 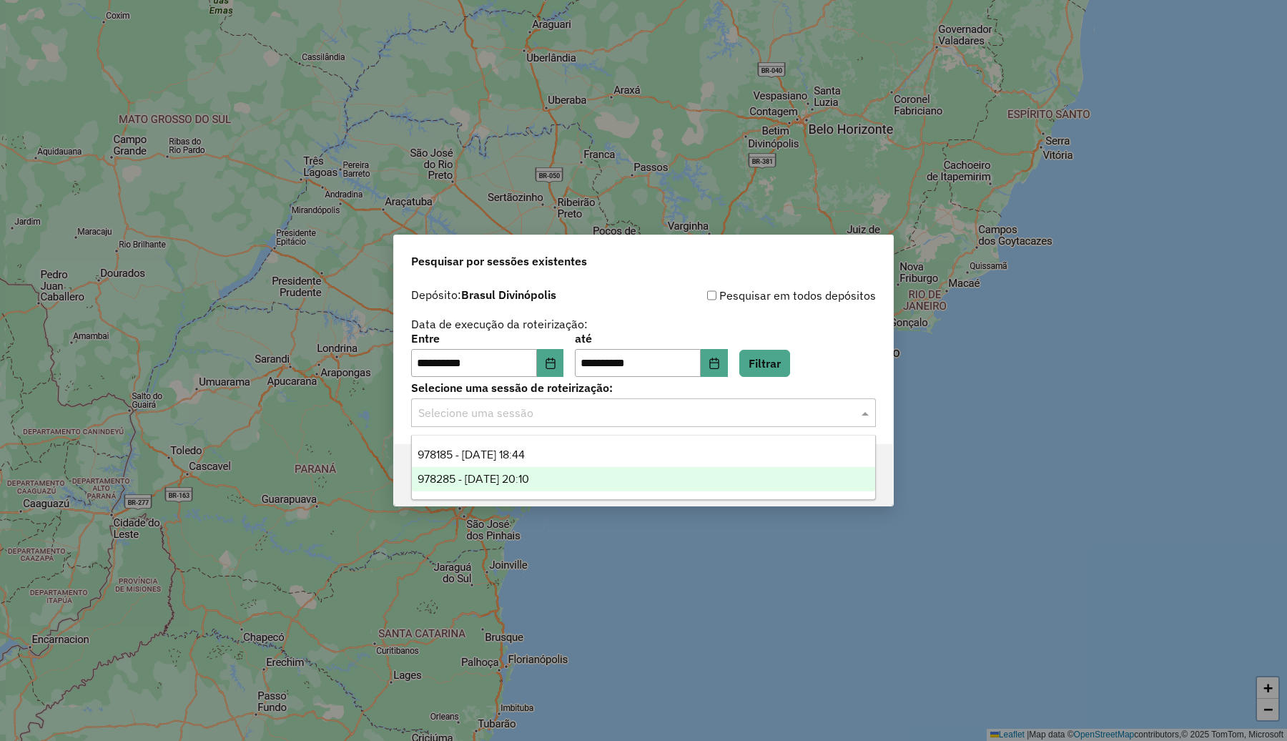 I want to click on label: até, so click(x=650, y=338).